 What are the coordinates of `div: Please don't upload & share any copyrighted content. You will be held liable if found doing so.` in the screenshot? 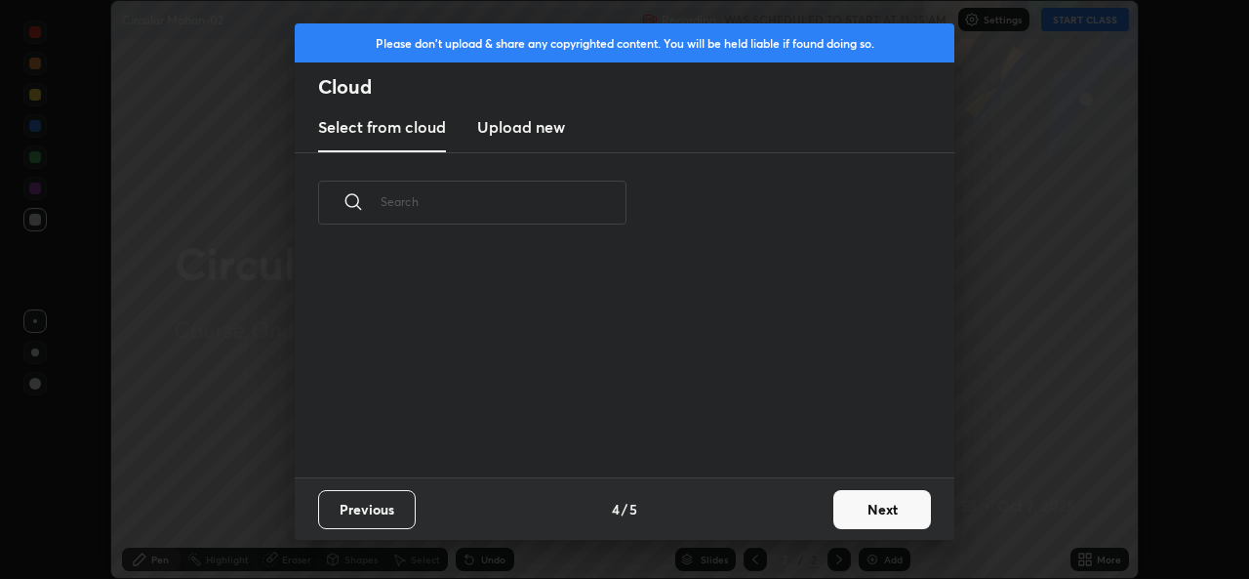 It's located at (625, 43).